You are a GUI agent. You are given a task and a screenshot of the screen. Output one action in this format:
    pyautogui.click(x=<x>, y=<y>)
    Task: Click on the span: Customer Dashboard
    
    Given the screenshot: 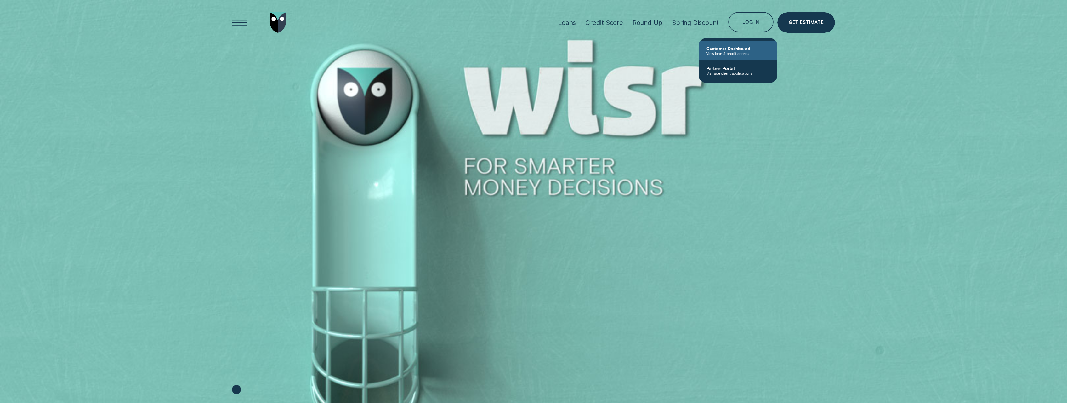 What is the action you would take?
    pyautogui.click(x=738, y=48)
    